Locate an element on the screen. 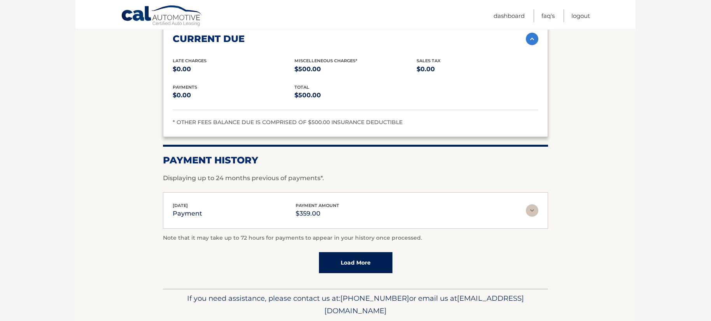  a: Cal Automotive is located at coordinates (162, 16).